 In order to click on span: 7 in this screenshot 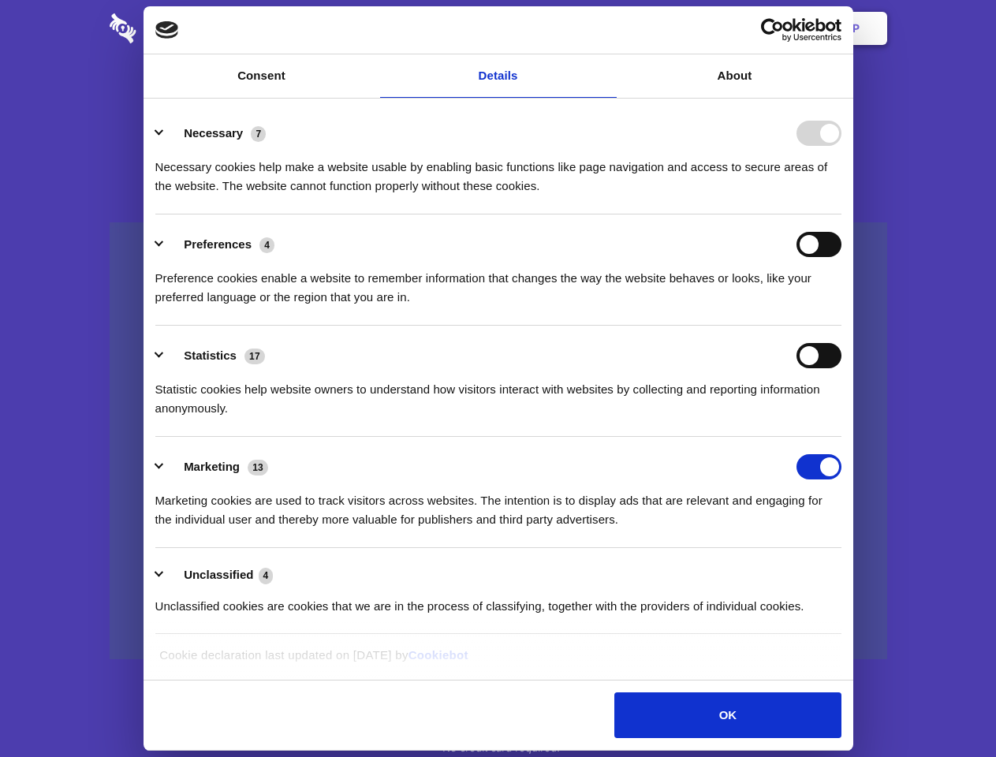, I will do `click(258, 134)`.